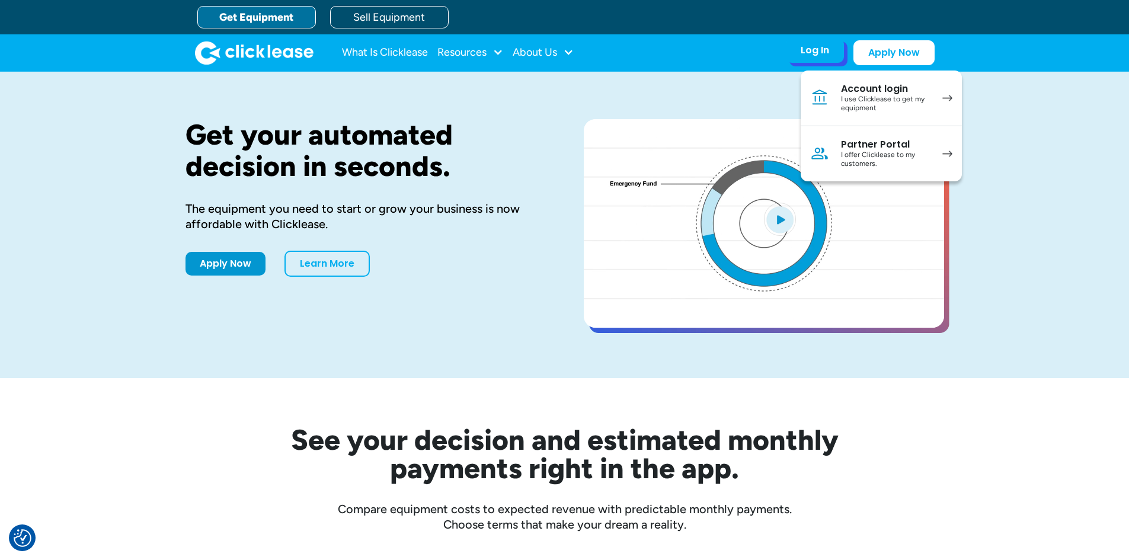 This screenshot has width=1129, height=560. What do you see at coordinates (885, 145) in the screenshot?
I see `div: Partner Portal` at bounding box center [885, 145].